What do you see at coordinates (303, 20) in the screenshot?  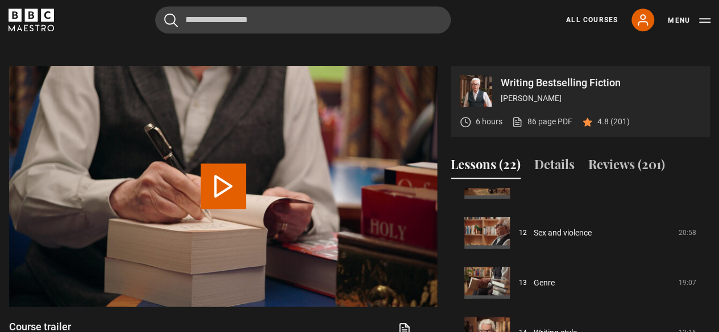 I see `input: Search` at bounding box center [303, 20].